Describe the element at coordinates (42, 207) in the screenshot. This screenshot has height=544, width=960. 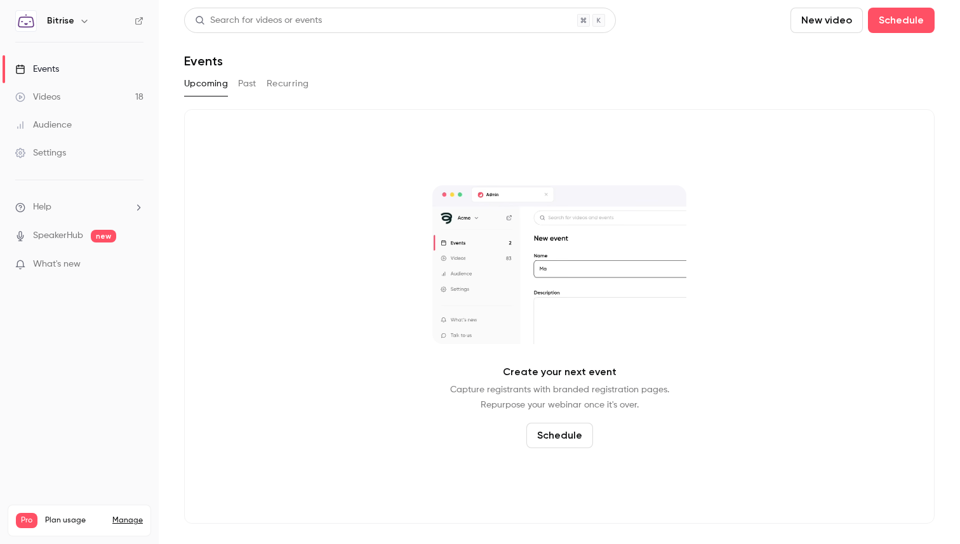
I see `span: Help` at that location.